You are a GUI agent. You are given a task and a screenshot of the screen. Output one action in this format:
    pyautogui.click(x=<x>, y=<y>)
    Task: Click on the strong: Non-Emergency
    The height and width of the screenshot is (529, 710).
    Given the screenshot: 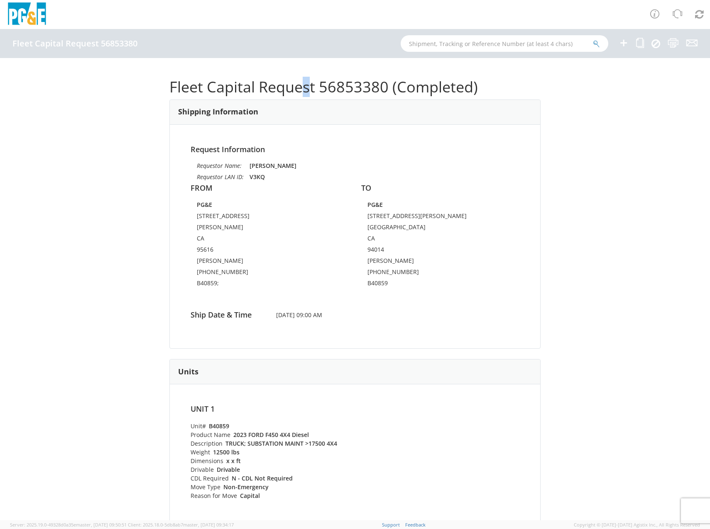 What is the action you would take?
    pyautogui.click(x=246, y=487)
    